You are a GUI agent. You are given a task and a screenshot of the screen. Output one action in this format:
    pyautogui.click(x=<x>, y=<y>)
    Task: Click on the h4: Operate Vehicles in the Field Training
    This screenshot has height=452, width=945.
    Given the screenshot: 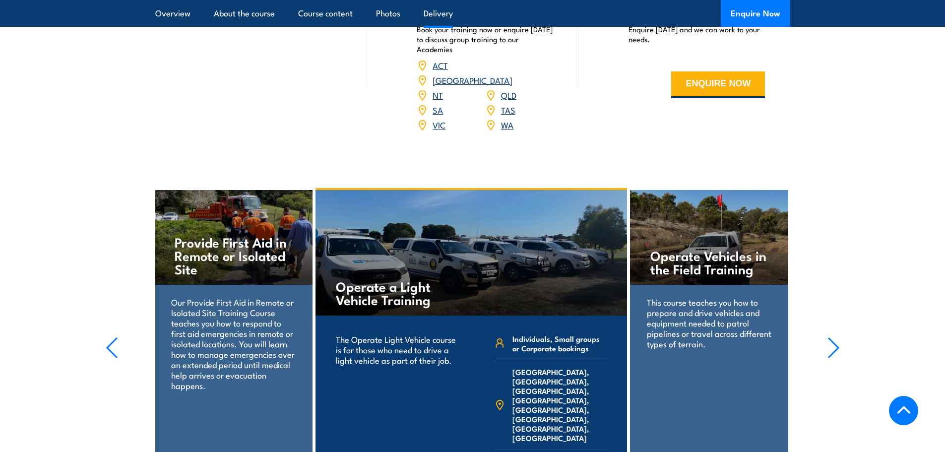 What is the action you would take?
    pyautogui.click(x=709, y=262)
    